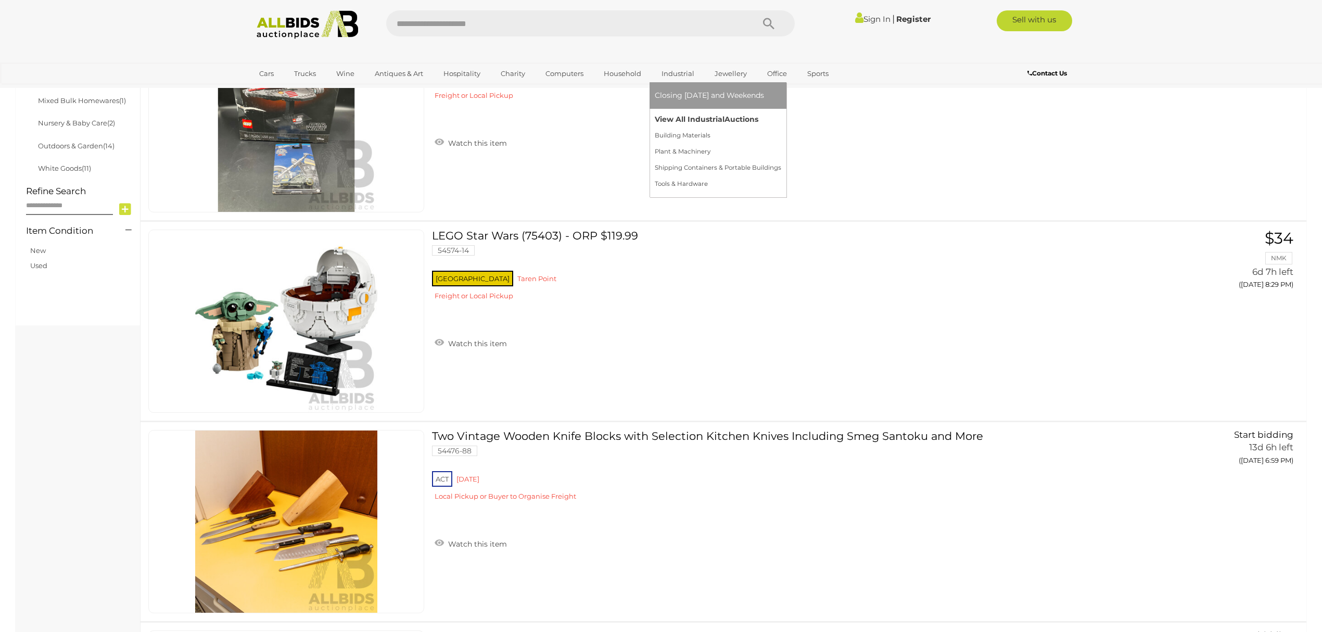 Image resolution: width=1322 pixels, height=632 pixels. What do you see at coordinates (286, 321) in the screenshot?
I see `img: 54574-14a.jpeg` at bounding box center [286, 321].